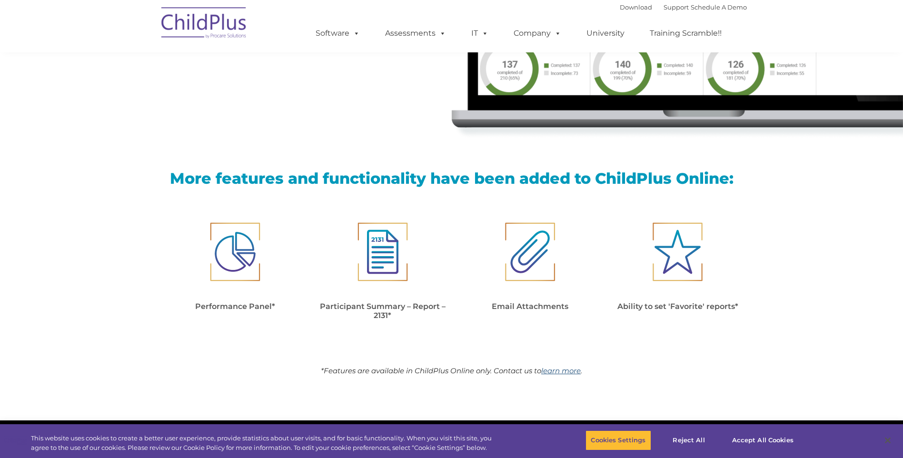 The image size is (903, 458). Describe the element at coordinates (689, 440) in the screenshot. I see `button: Reject All` at that location.